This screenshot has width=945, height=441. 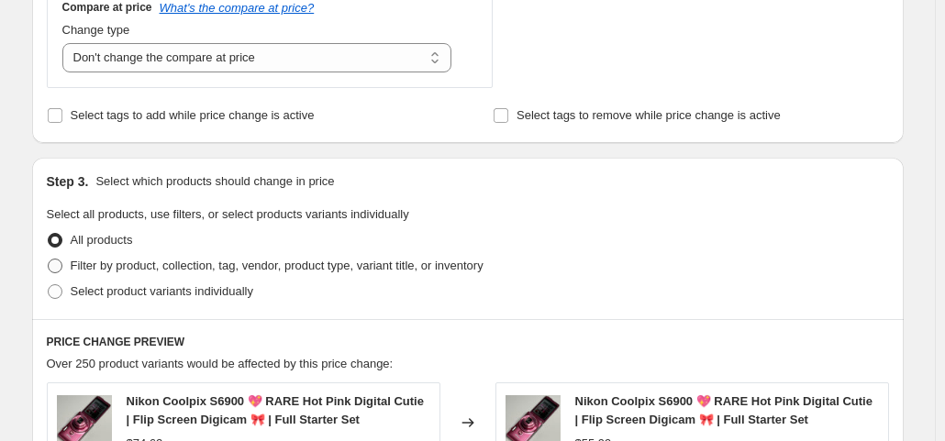 I want to click on p: Select which products should change in price, so click(x=215, y=182).